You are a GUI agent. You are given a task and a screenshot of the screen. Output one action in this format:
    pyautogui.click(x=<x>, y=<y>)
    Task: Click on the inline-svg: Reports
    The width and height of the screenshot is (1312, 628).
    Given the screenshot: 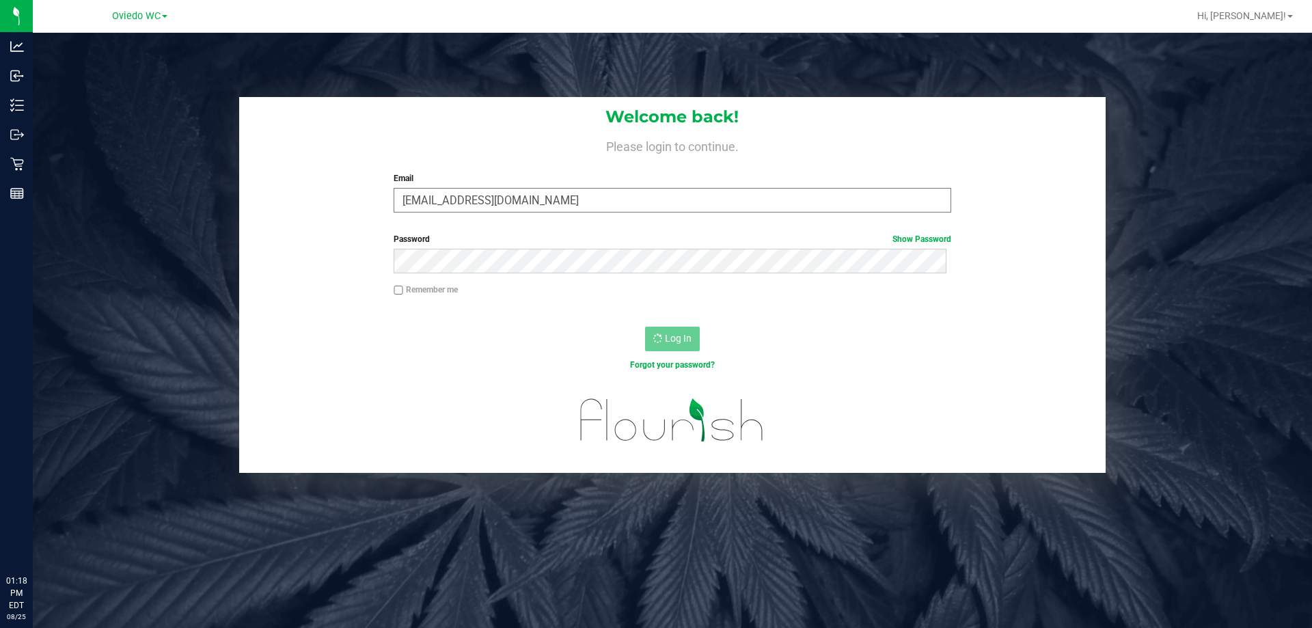 What is the action you would take?
    pyautogui.click(x=17, y=193)
    